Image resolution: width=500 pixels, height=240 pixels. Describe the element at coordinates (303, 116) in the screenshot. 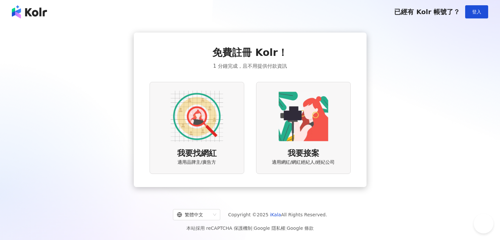

I see `img: KOL identity option` at that location.